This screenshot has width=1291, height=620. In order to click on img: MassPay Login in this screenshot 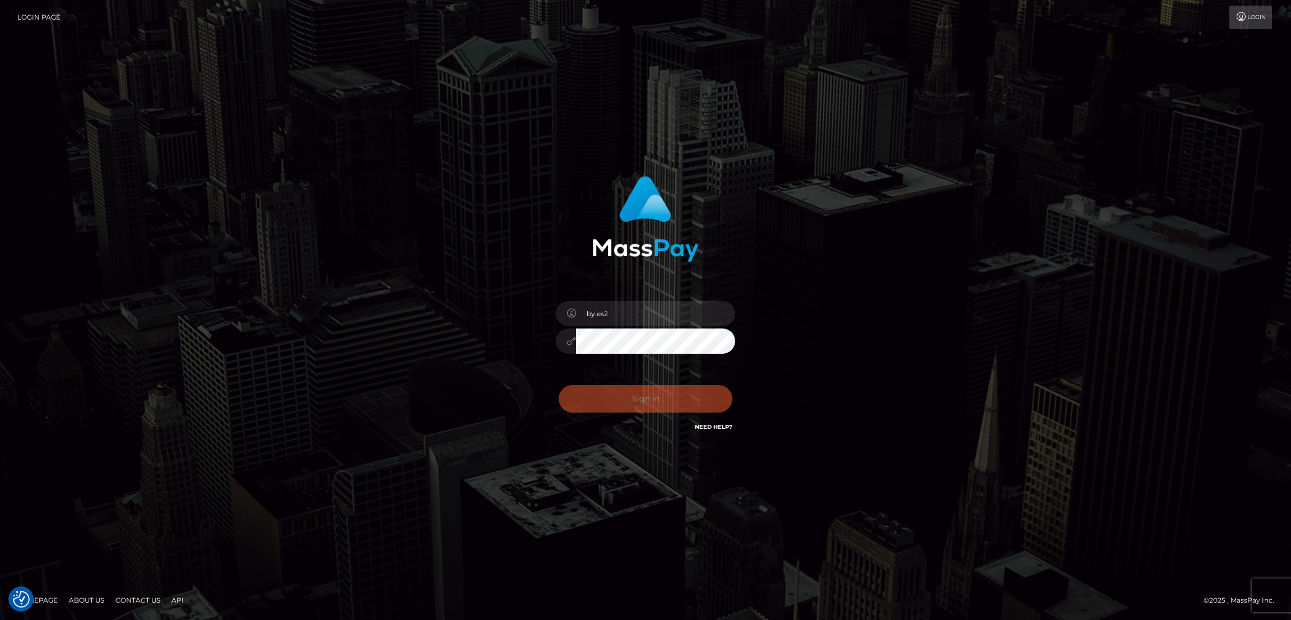, I will do `click(645, 218)`.